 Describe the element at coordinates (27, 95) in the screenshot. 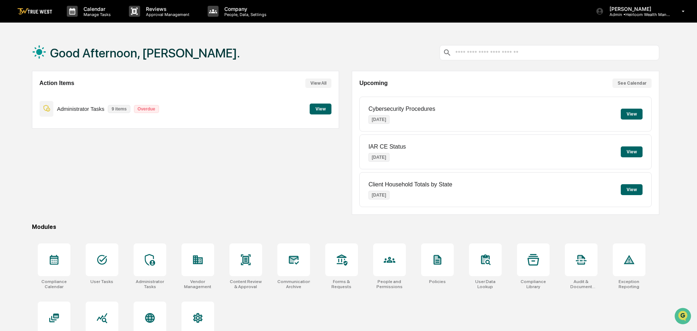

I see `a: 🖐️Preclearance` at that location.